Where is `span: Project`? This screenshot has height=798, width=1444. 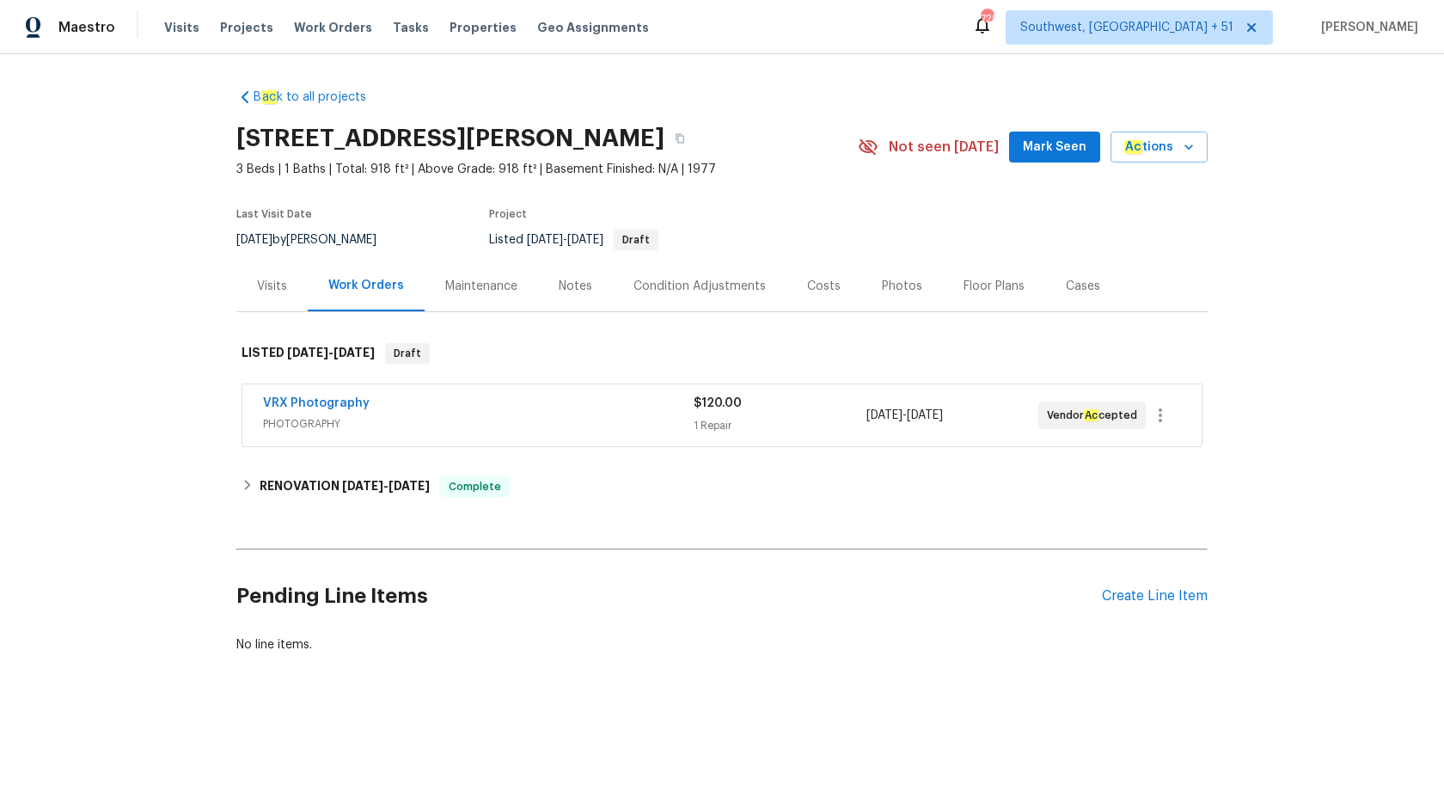 span: Project is located at coordinates (508, 214).